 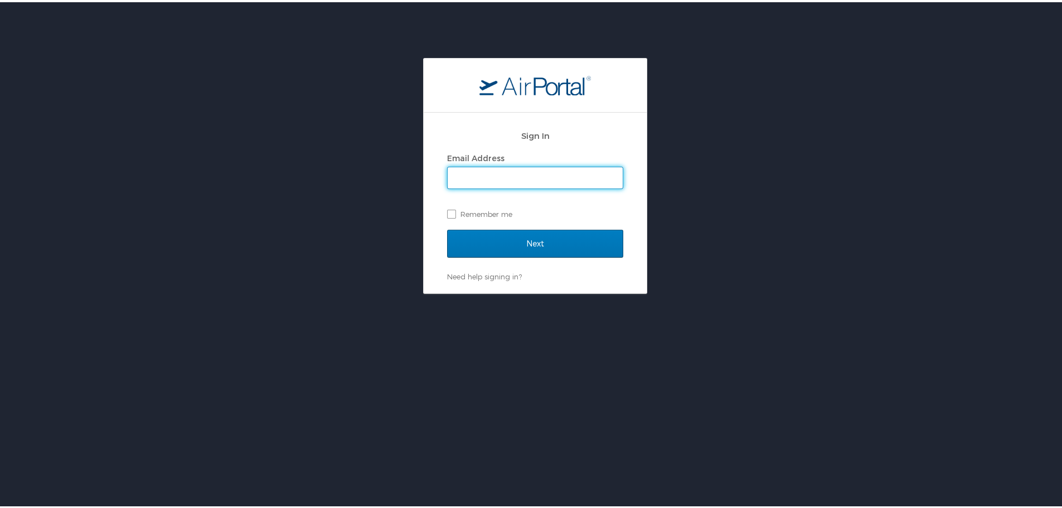 What do you see at coordinates (484, 274) in the screenshot?
I see `a: Need help signing in?` at bounding box center [484, 274].